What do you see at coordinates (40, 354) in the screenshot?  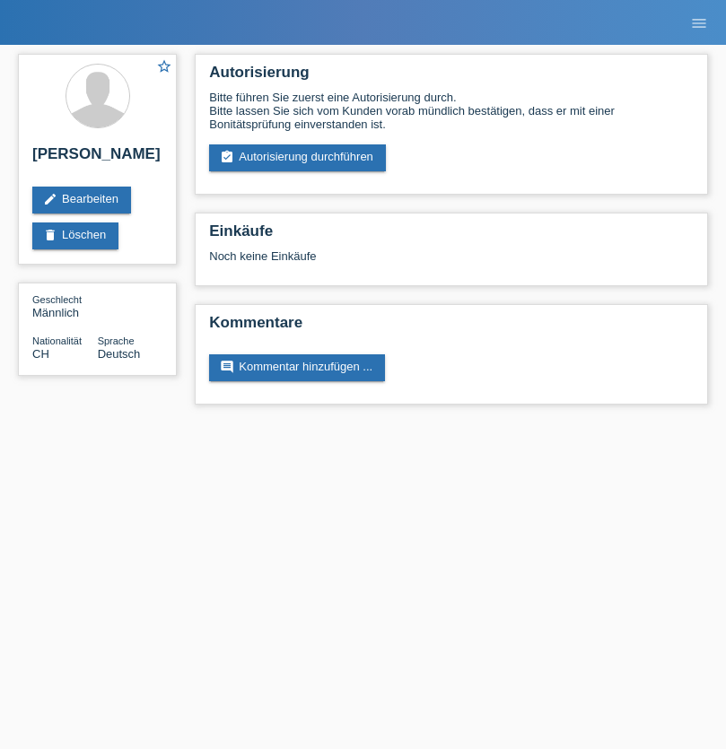 I see `span: Schweiz` at bounding box center [40, 354].